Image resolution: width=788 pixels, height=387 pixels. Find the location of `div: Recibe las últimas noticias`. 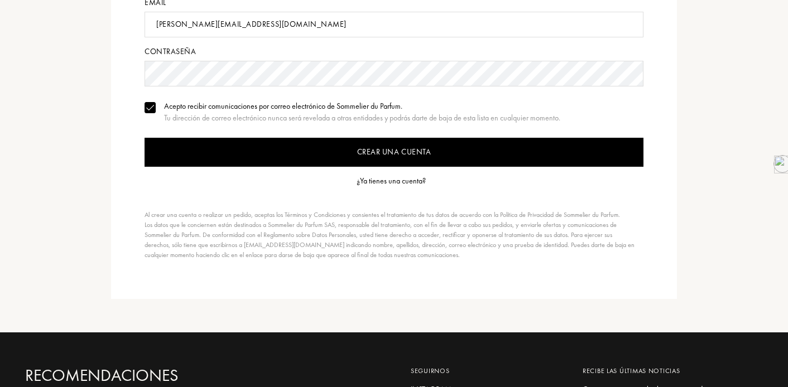

div: Recibe las últimas noticias is located at coordinates (668, 371).